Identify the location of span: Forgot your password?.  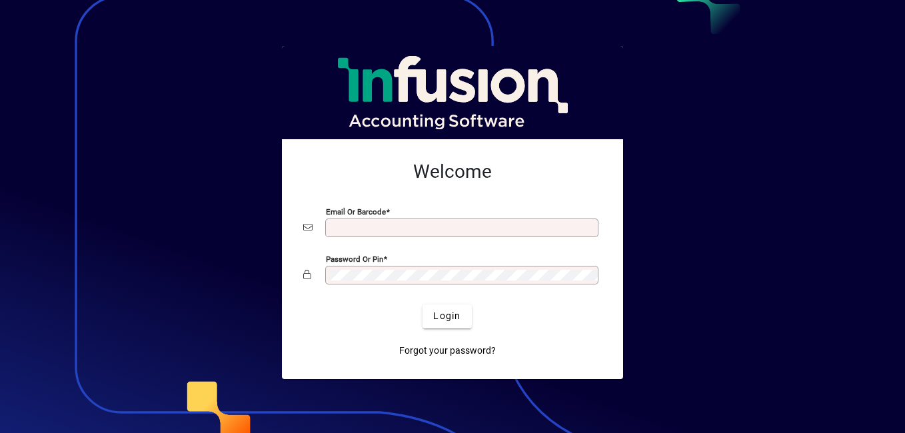
(447, 351).